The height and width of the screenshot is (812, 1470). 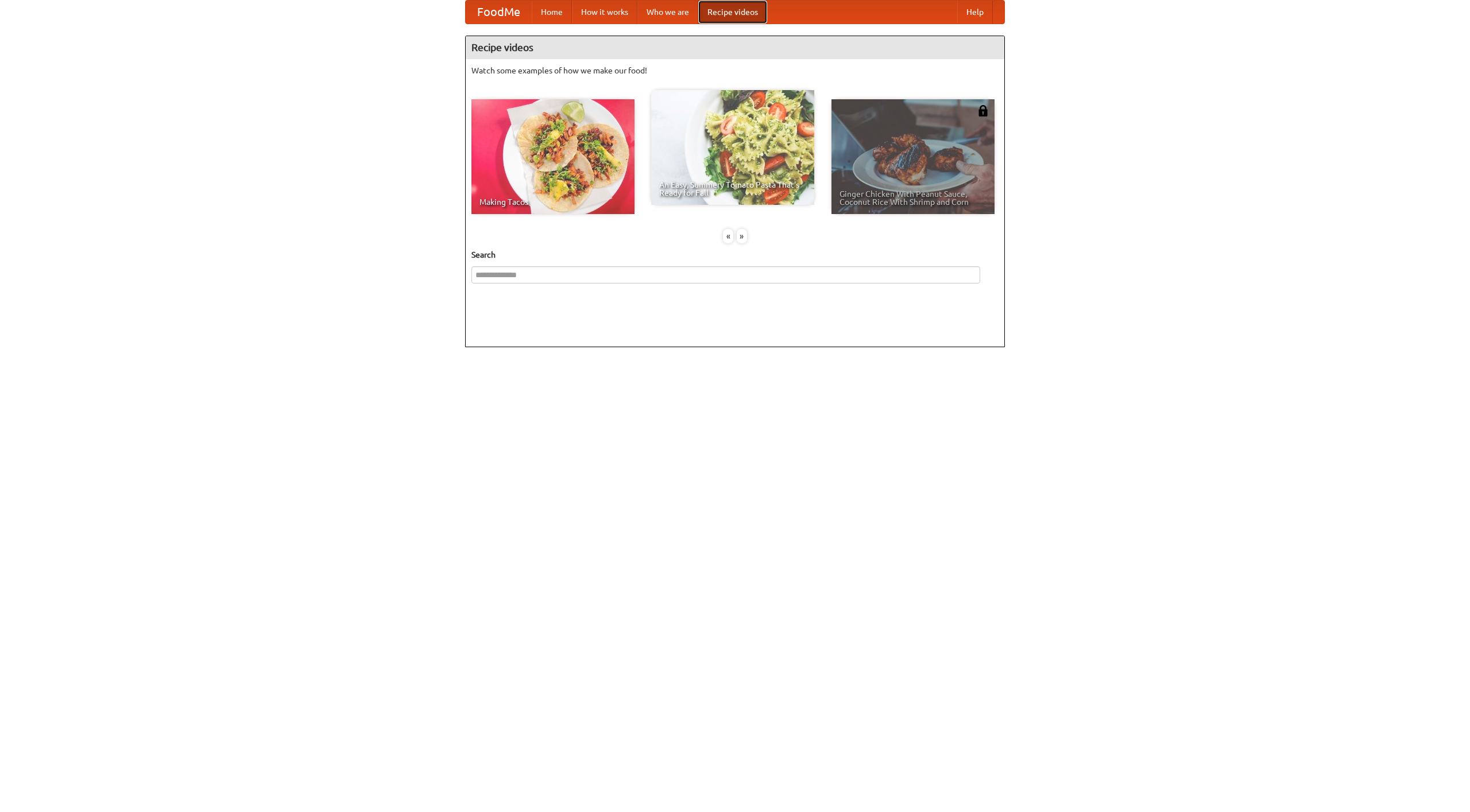 I want to click on span: An Easy, Summery Tomato Pasta That's Ready for Fall, so click(x=732, y=189).